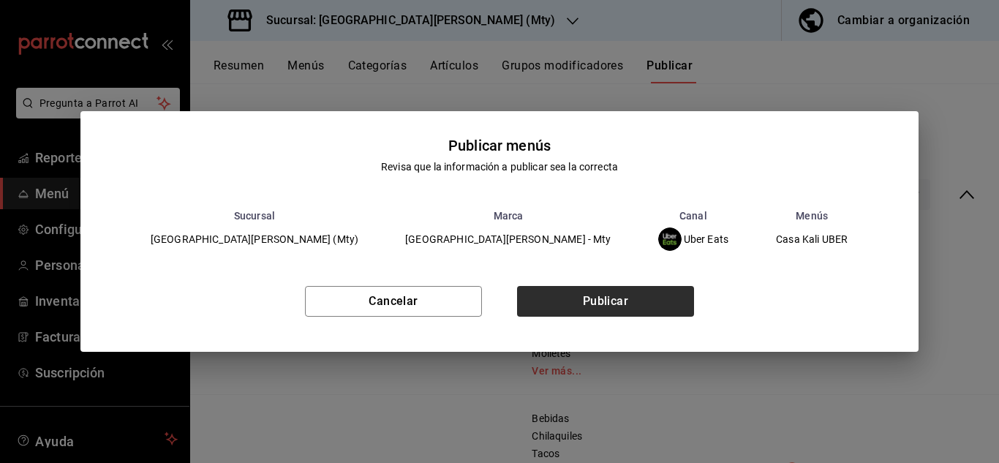  Describe the element at coordinates (255, 216) in the screenshot. I see `th: Sucursal` at that location.